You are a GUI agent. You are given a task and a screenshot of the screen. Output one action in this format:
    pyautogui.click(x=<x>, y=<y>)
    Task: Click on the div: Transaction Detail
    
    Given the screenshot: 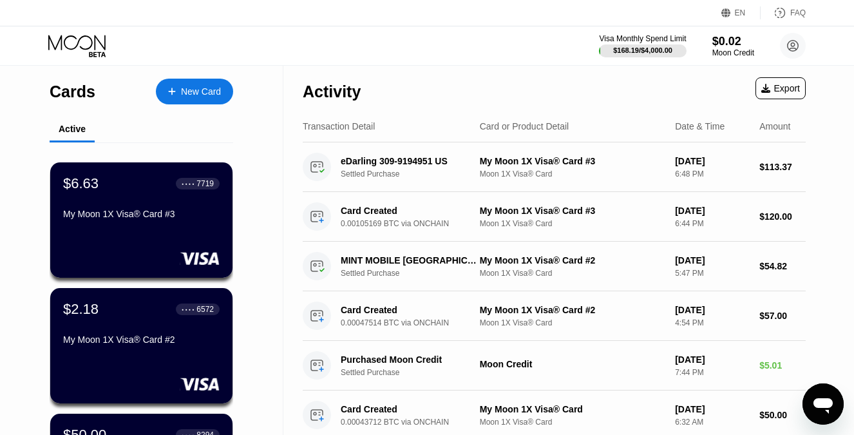 What is the action you would take?
    pyautogui.click(x=339, y=126)
    